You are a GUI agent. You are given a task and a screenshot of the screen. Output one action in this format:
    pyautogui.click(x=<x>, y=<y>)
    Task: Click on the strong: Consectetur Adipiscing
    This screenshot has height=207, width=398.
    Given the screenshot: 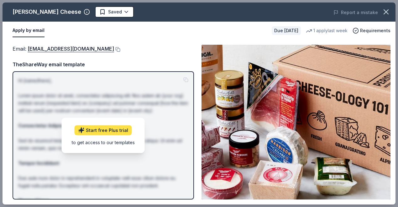 What is the action you would take?
    pyautogui.click(x=45, y=126)
    